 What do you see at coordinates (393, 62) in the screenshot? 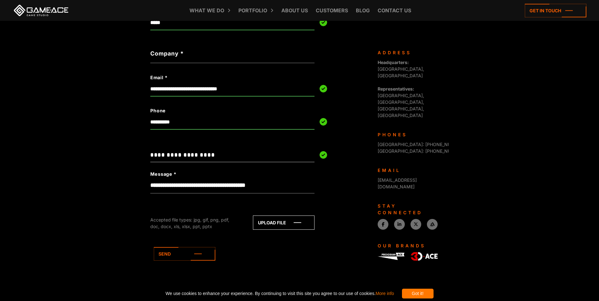
I see `strong: Headquarters:` at bounding box center [393, 62].